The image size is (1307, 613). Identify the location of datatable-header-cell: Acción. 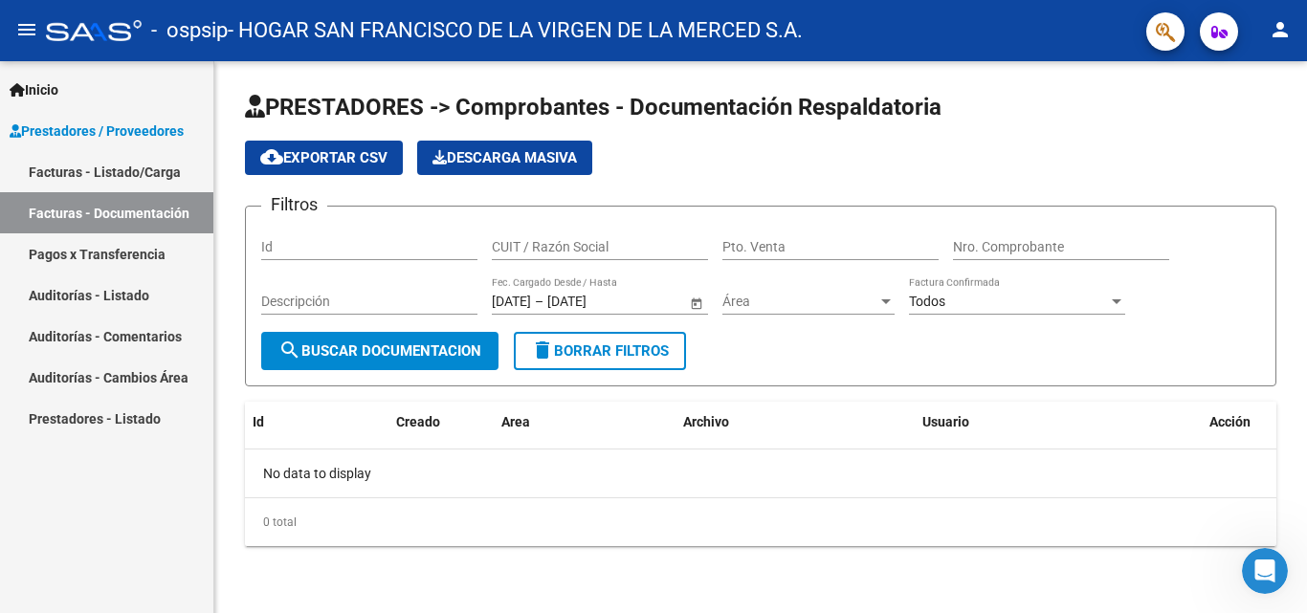
(1250, 422).